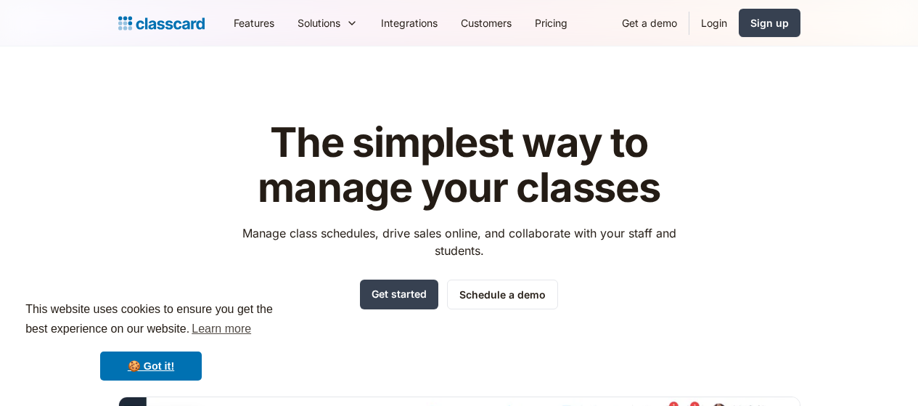  Describe the element at coordinates (161, 23) in the screenshot. I see `a: home` at that location.